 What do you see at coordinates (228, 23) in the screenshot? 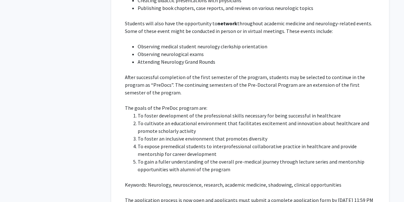
I see `strong: network` at bounding box center [228, 23].